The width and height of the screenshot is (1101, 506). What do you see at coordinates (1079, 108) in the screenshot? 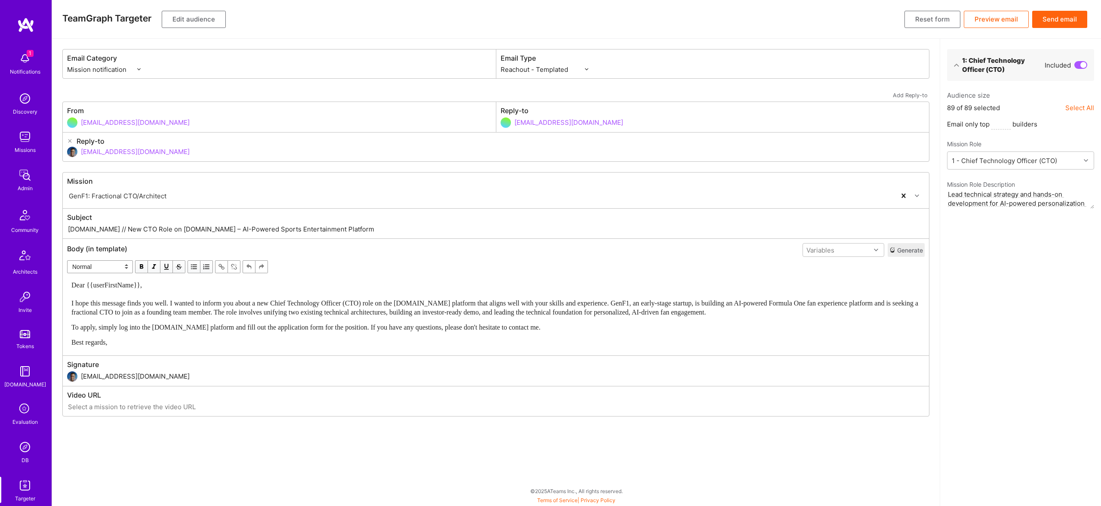
I see `button: Select All` at bounding box center [1079, 108].